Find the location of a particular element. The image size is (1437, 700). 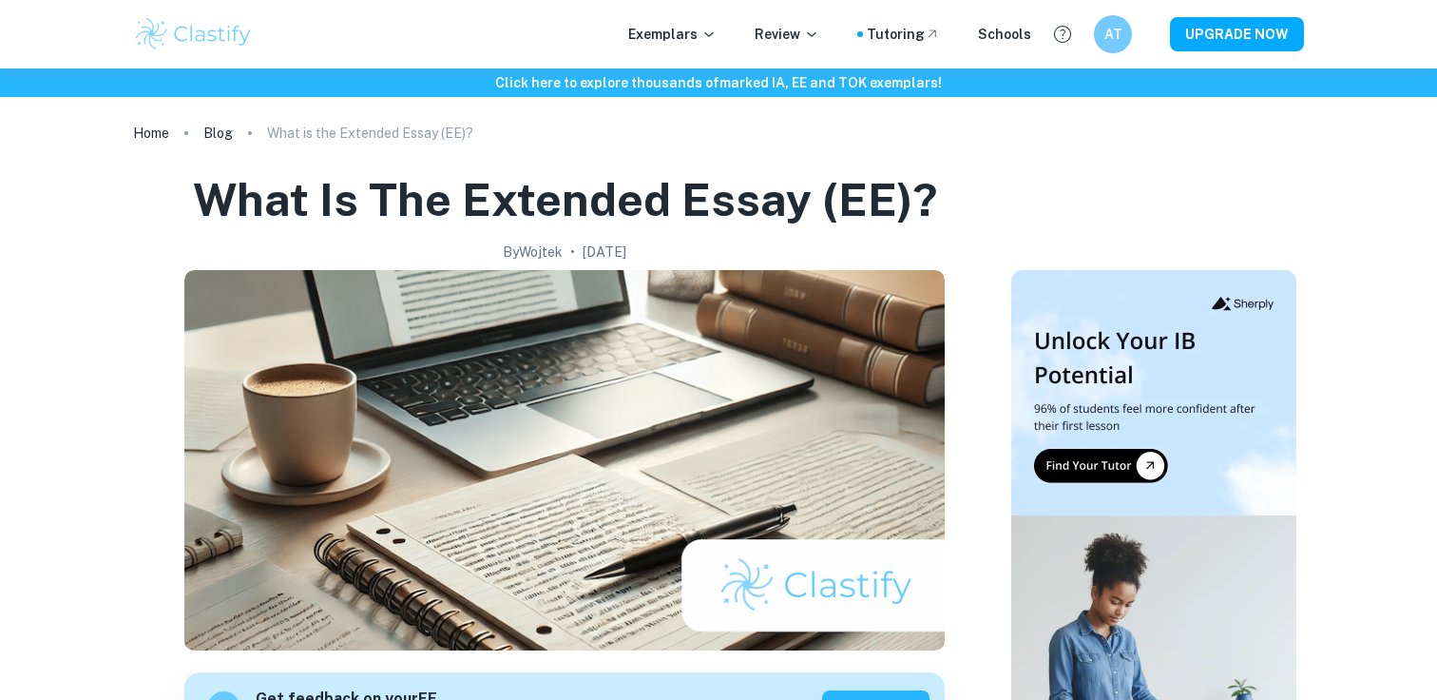

h1: What is the Extended Essay (EE)? is located at coordinates (565, 200).